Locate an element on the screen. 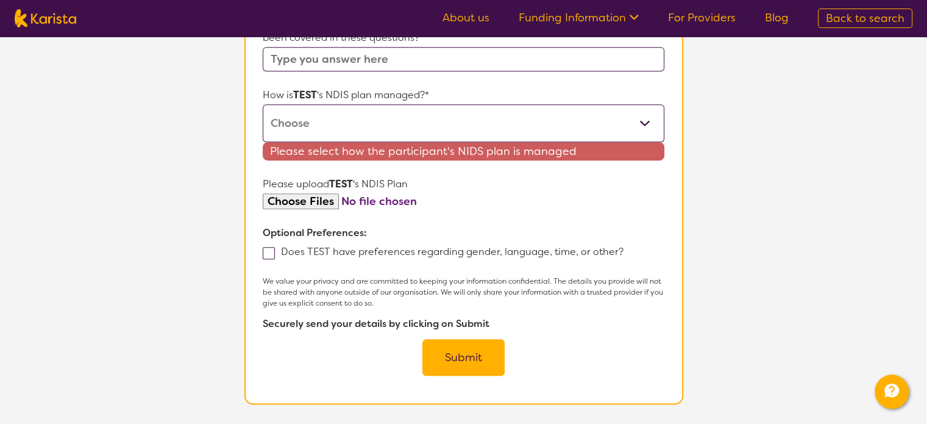  a: For Providers is located at coordinates (702, 18).